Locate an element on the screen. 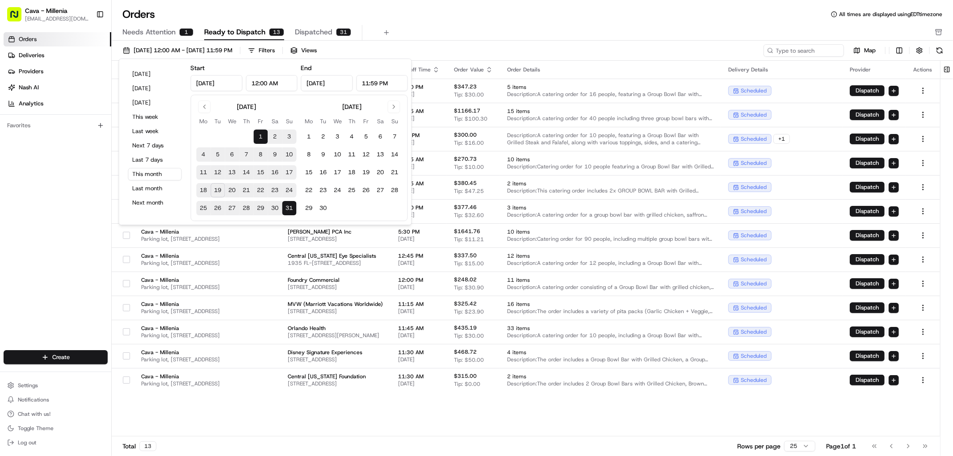  span: Description: A catering order for 40 people including three group bowl bars with grilled chicken,... is located at coordinates (611, 118).